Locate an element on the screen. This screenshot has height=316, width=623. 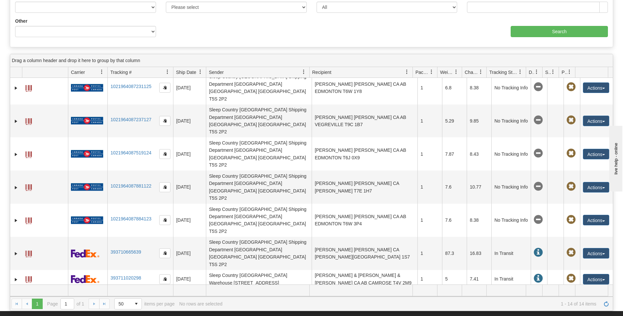
span: items per page is located at coordinates (144, 304).